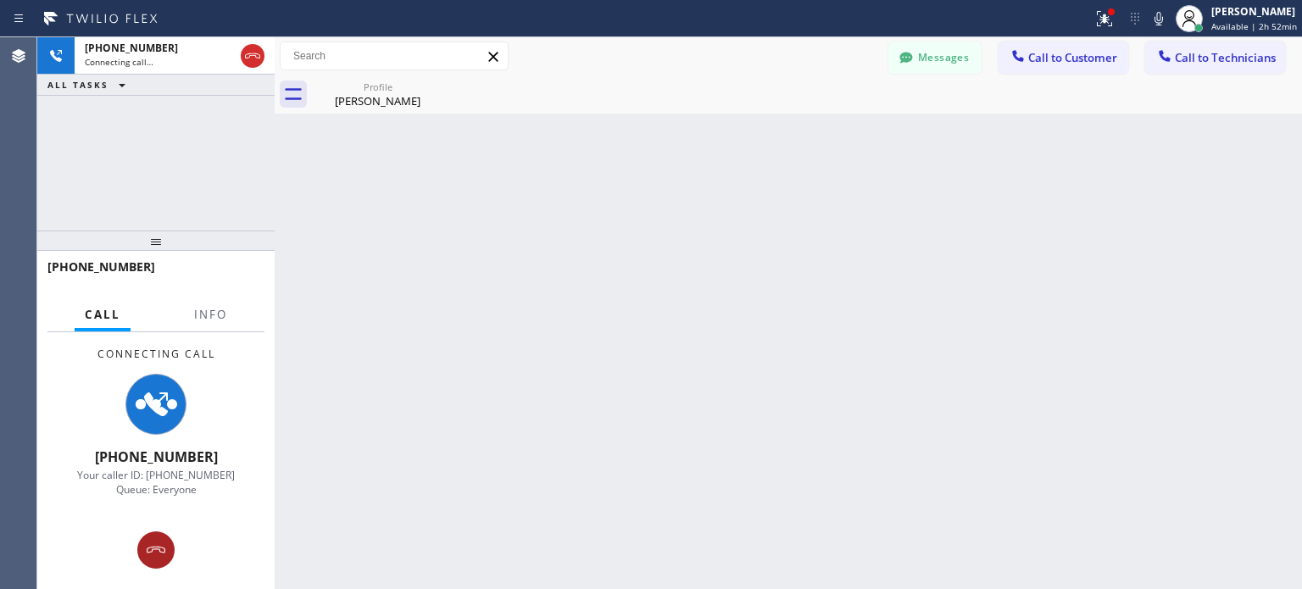  What do you see at coordinates (1063, 58) in the screenshot?
I see `button: Call to Customer` at bounding box center [1063, 58].